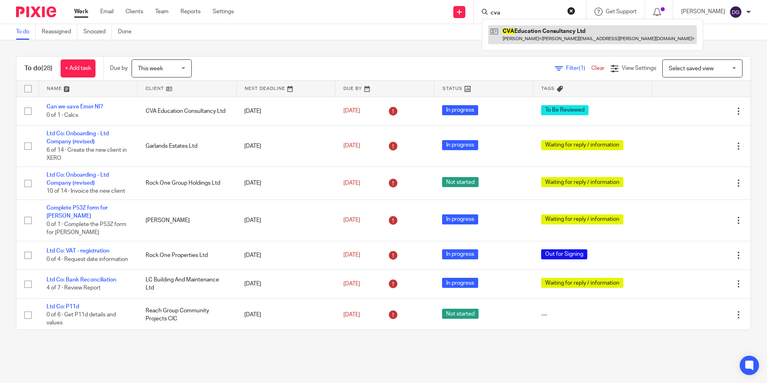  What do you see at coordinates (87, 154) in the screenshot?
I see `span: 6 of 14 · Create the new client in XERO` at bounding box center [87, 154].